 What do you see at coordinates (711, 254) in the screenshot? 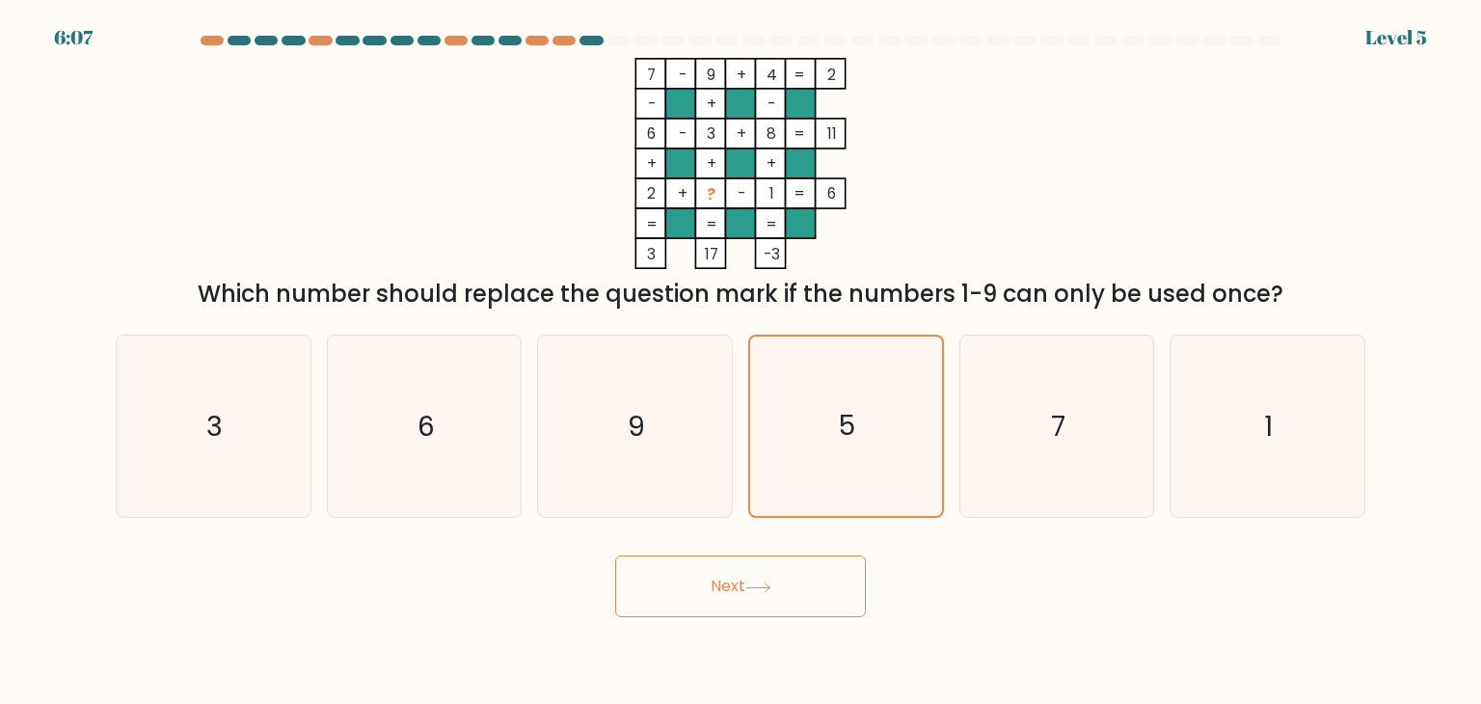
I see `tspan: 17` at bounding box center [711, 254].